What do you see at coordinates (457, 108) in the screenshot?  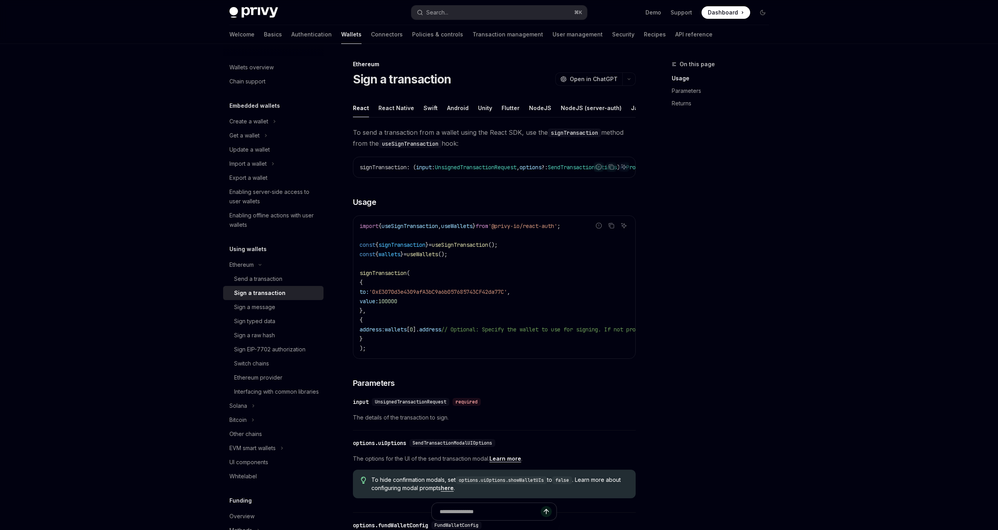 I see `button: Android` at bounding box center [457, 108].